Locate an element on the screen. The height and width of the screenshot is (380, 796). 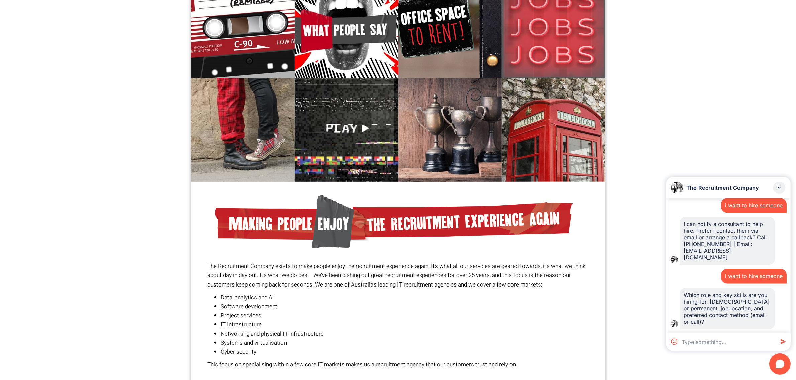
li: Networking and physical IT infrastructure is located at coordinates (404, 334).